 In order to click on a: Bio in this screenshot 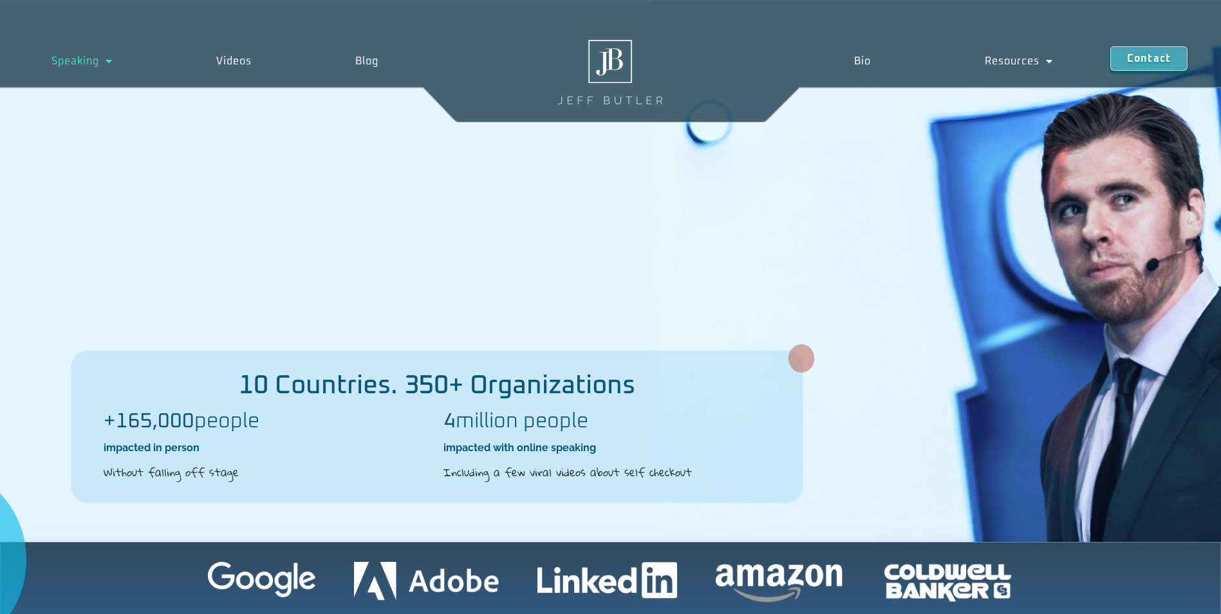, I will do `click(862, 61)`.